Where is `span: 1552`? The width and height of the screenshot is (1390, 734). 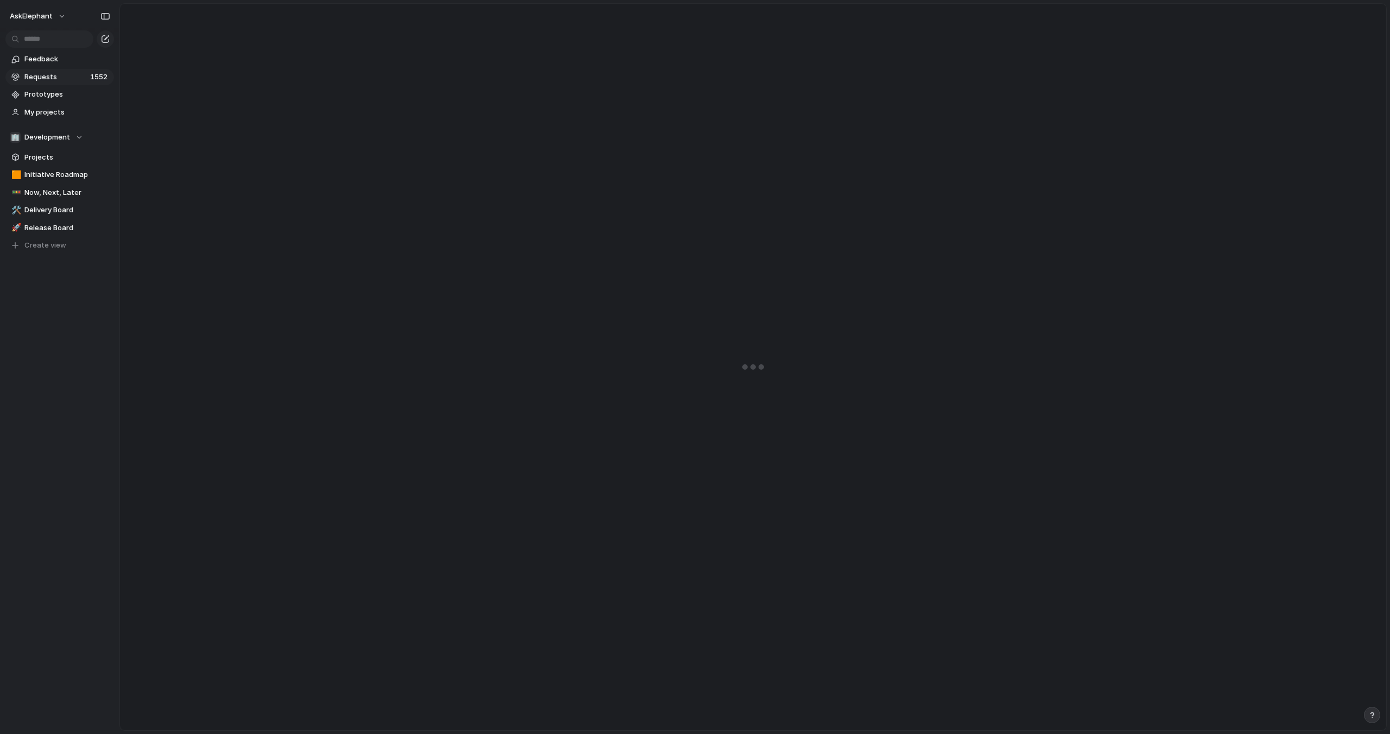 span: 1552 is located at coordinates (100, 77).